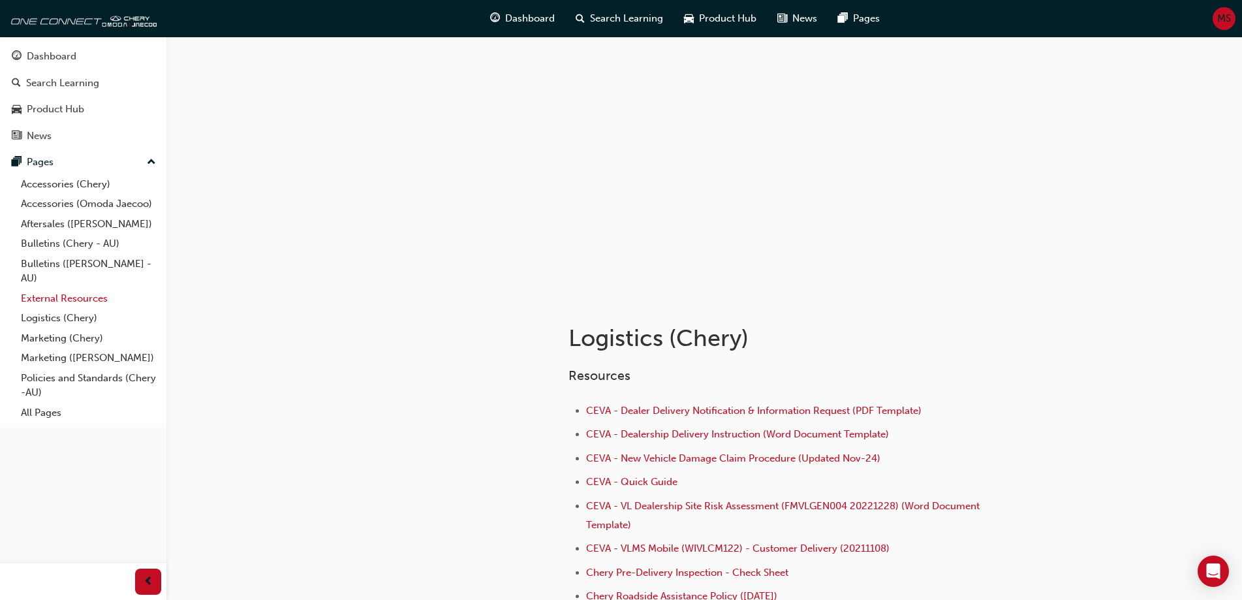 The height and width of the screenshot is (600, 1242). Describe the element at coordinates (522, 18) in the screenshot. I see `a: guage-iconDashboard` at that location.